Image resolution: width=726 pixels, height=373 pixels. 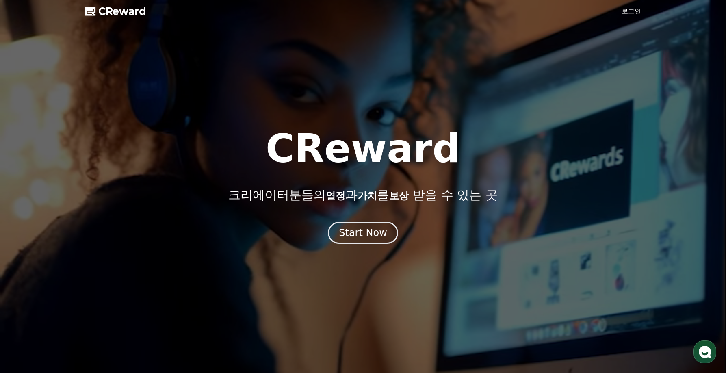 What do you see at coordinates (363, 234) in the screenshot?
I see `a: Start Now` at bounding box center [363, 234].